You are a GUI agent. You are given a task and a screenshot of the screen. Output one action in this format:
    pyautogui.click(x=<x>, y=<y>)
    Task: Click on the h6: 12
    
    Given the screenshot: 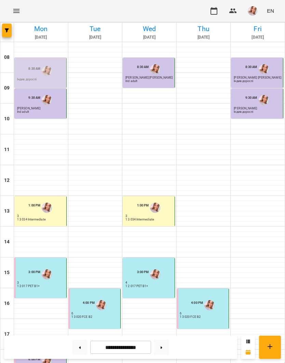 What is the action you would take?
    pyautogui.click(x=7, y=181)
    